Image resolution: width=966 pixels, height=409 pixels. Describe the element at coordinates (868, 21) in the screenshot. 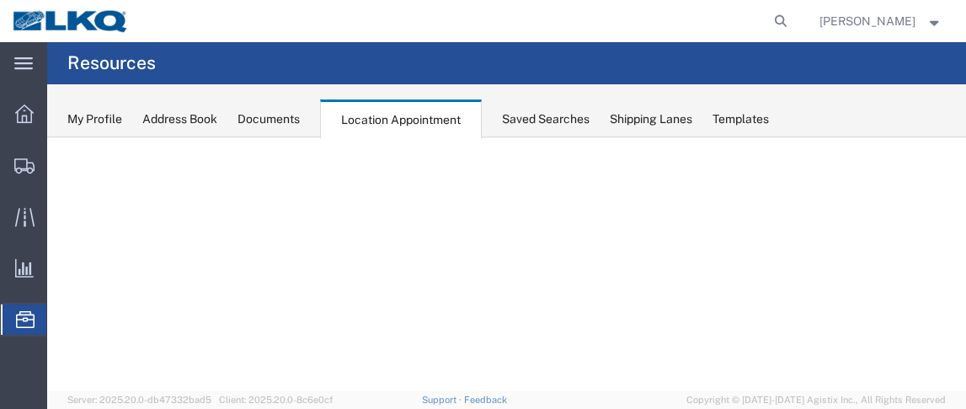

I see `span: Krisann Metzger` at that location.